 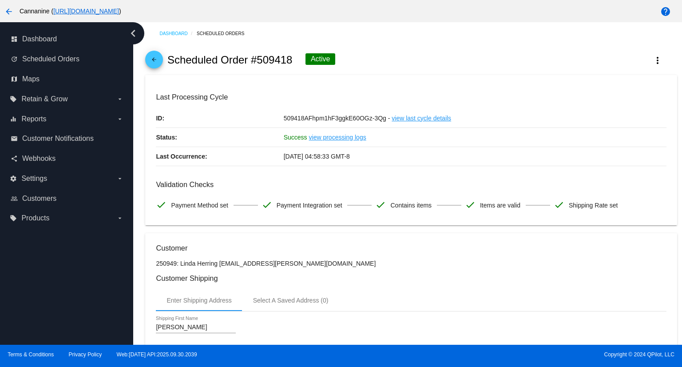 What do you see at coordinates (178, 33) in the screenshot?
I see `a: Dashboard` at bounding box center [178, 33].